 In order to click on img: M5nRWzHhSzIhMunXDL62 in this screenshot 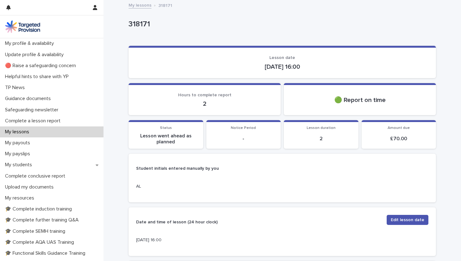, I will do `click(23, 27)`.